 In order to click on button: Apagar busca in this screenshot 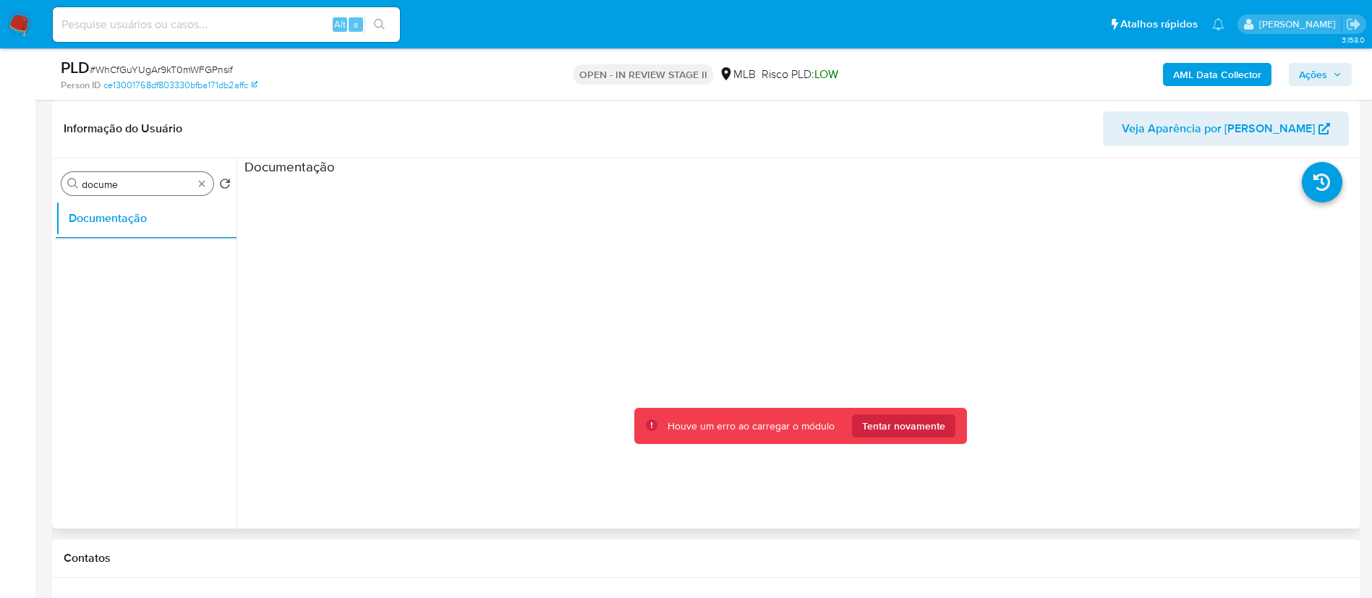, I will do `click(202, 184)`.